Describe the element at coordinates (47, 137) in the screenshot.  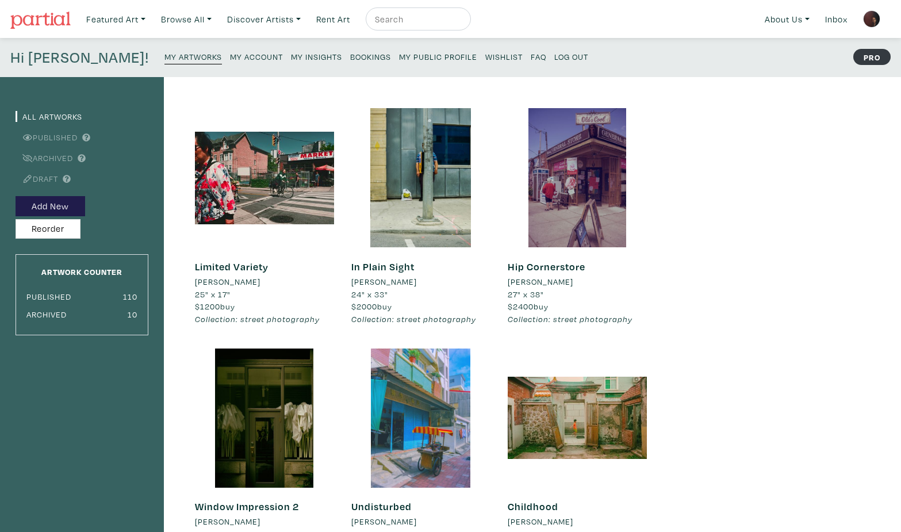
I see `a: Published` at that location.